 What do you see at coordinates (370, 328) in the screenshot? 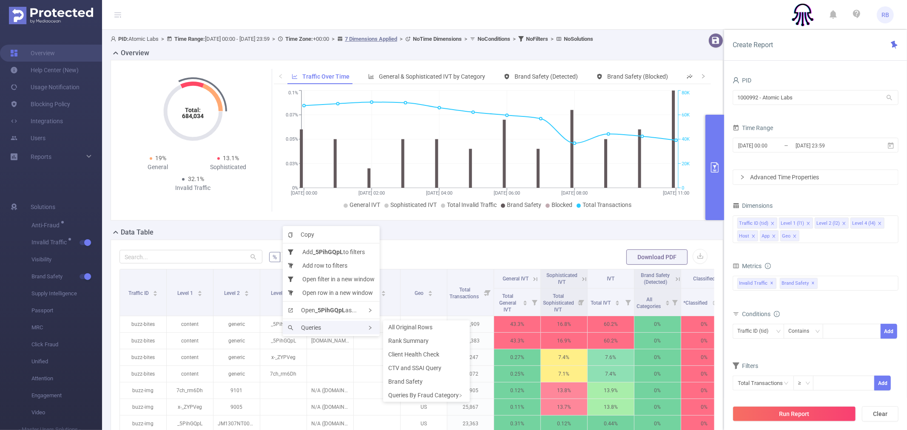
I see `i: icon: right` at bounding box center [370, 328].